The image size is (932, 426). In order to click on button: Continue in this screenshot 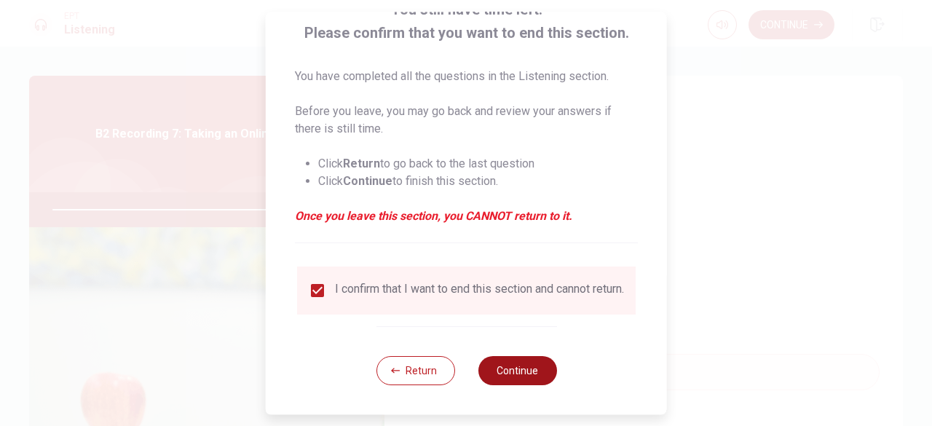, I will do `click(517, 371)`.